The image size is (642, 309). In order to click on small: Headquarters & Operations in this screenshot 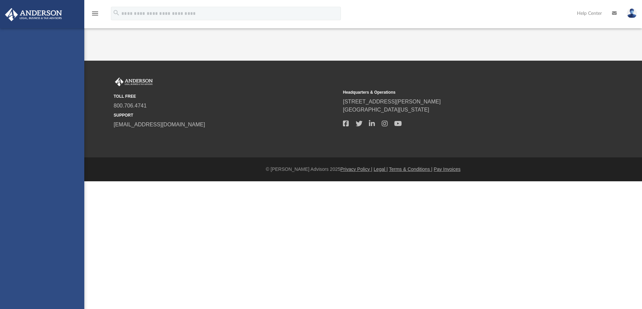, I will do `click(455, 92)`.